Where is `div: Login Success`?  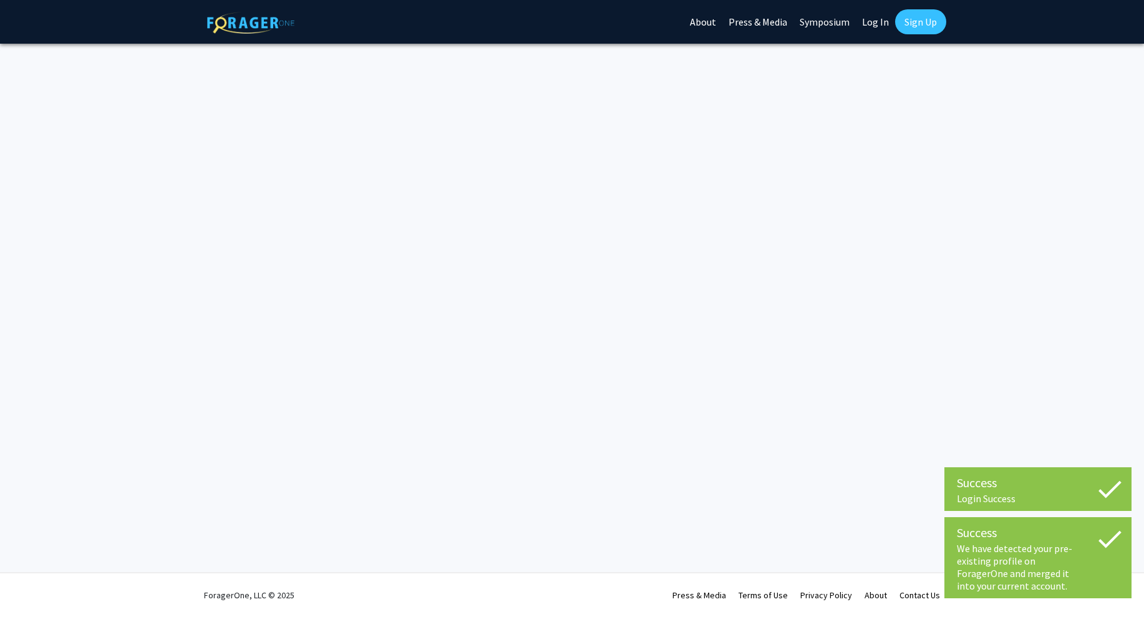
div: Login Success is located at coordinates (1038, 498).